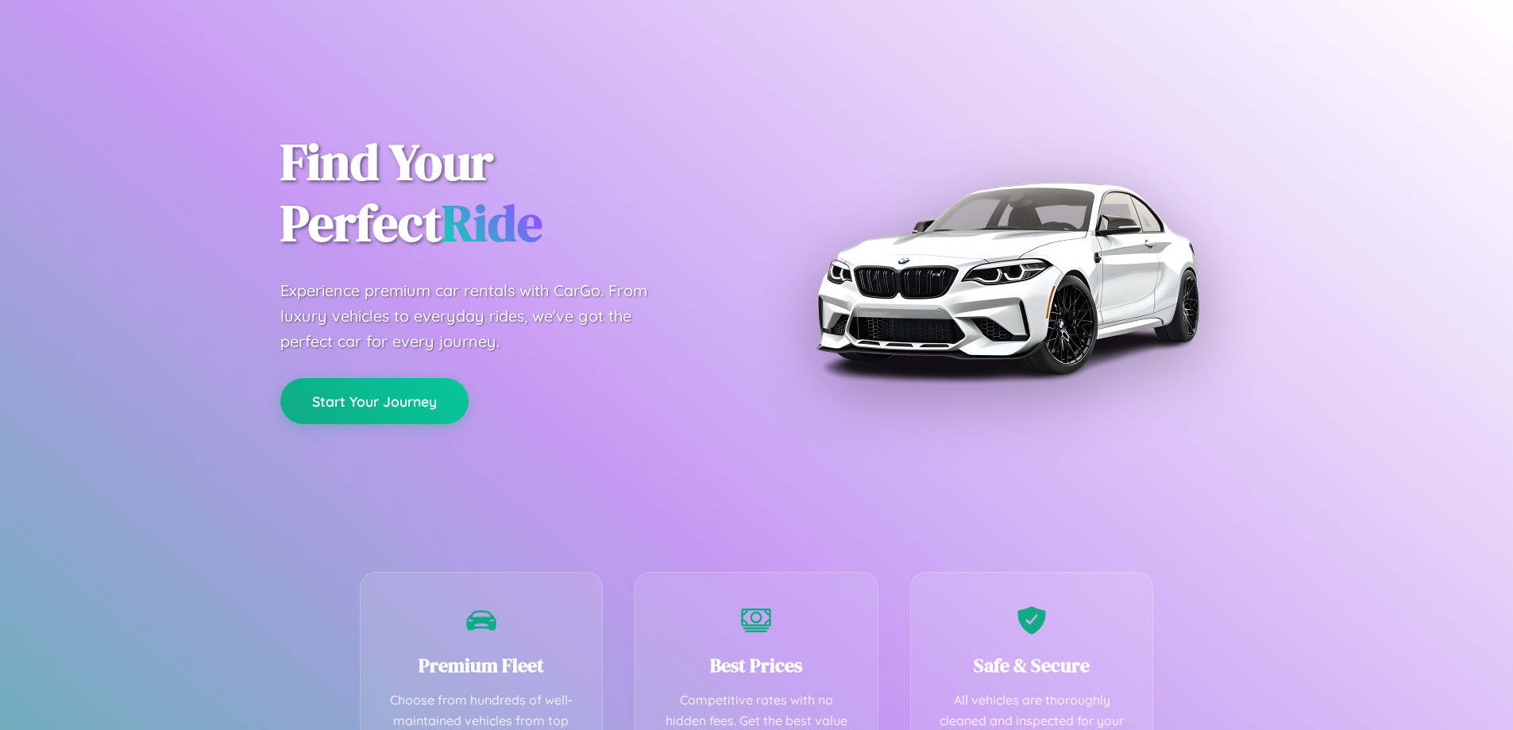 This screenshot has width=1513, height=730. I want to click on h3: Premium Fleet, so click(481, 665).